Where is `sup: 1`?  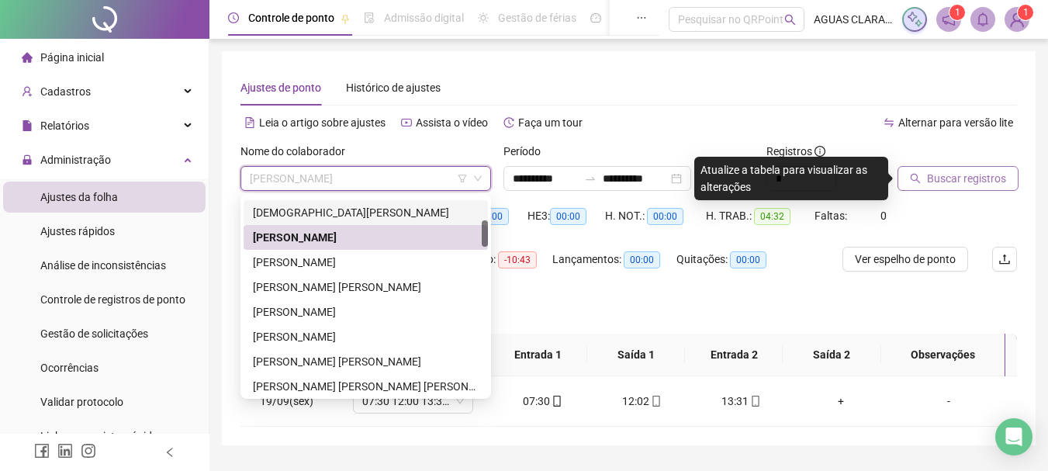
sup: 1 is located at coordinates (957, 12).